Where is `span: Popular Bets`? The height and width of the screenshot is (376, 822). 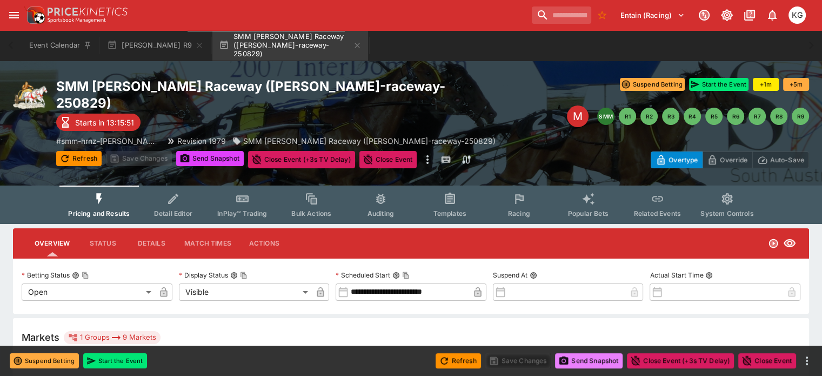 span: Popular Bets is located at coordinates (588, 213).